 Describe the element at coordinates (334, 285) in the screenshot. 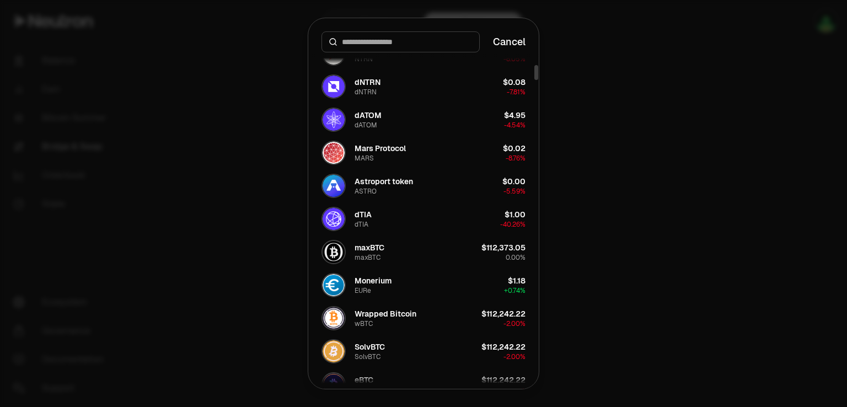

I see `img: EURe Logo` at that location.